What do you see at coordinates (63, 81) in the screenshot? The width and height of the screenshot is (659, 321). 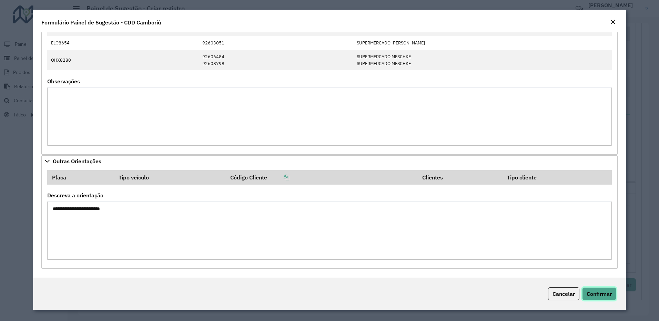 I see `label: Observações` at bounding box center [63, 81].